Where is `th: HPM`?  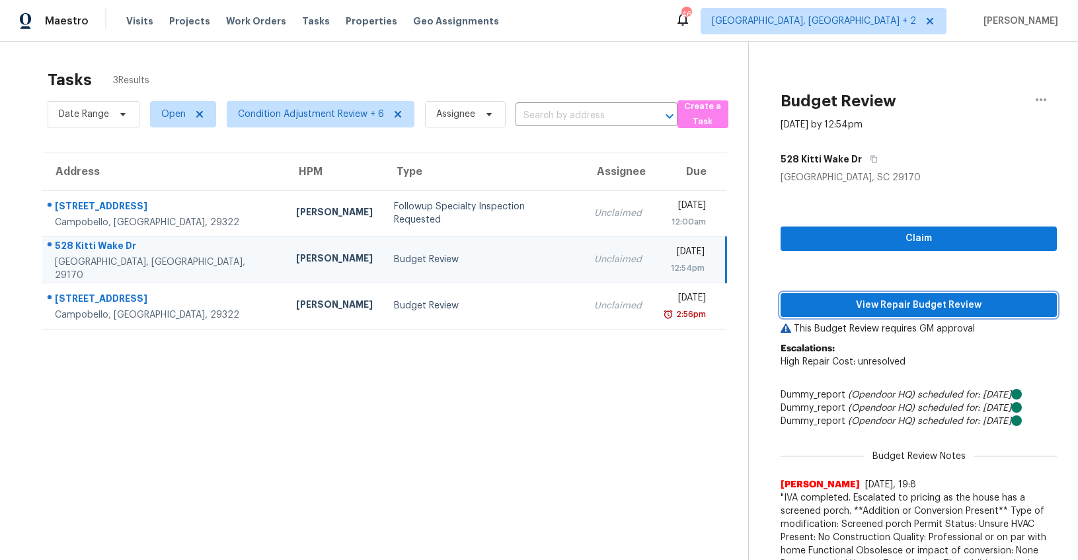 th: HPM is located at coordinates (334, 172).